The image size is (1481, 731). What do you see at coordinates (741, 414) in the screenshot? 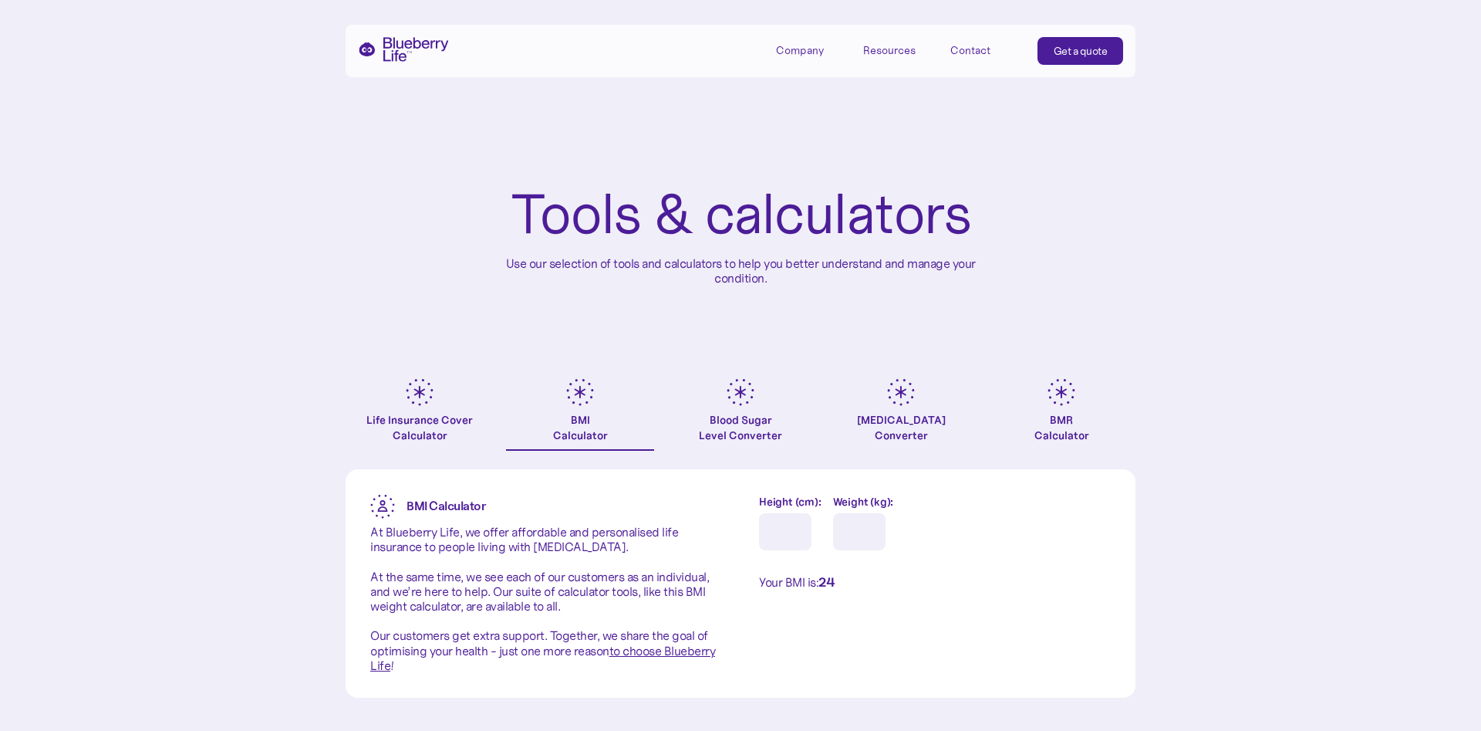
I see `a: Blood SugarLevel Converter` at bounding box center [741, 414].